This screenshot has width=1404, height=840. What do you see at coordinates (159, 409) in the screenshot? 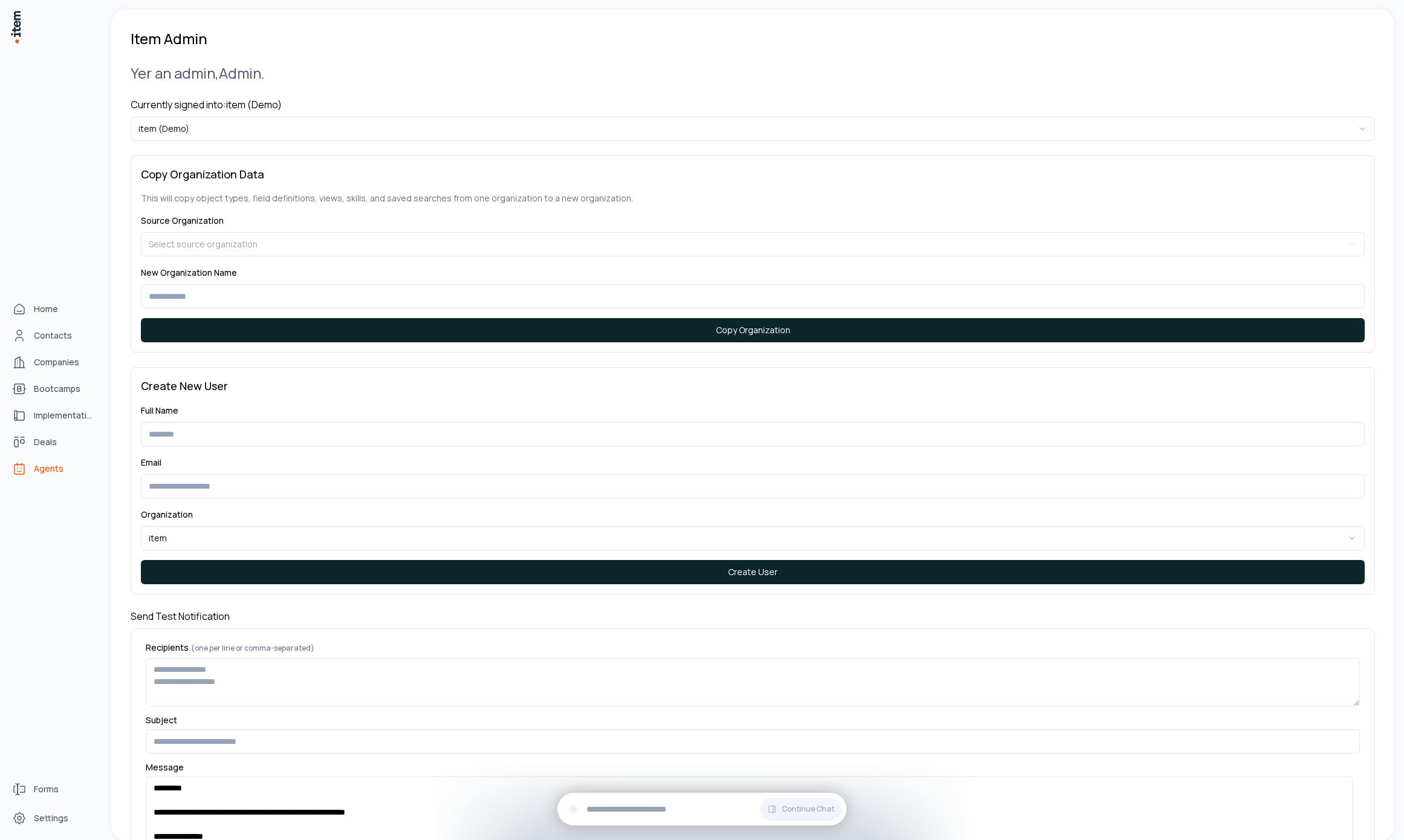
I see `label: Full Name` at bounding box center [159, 409].